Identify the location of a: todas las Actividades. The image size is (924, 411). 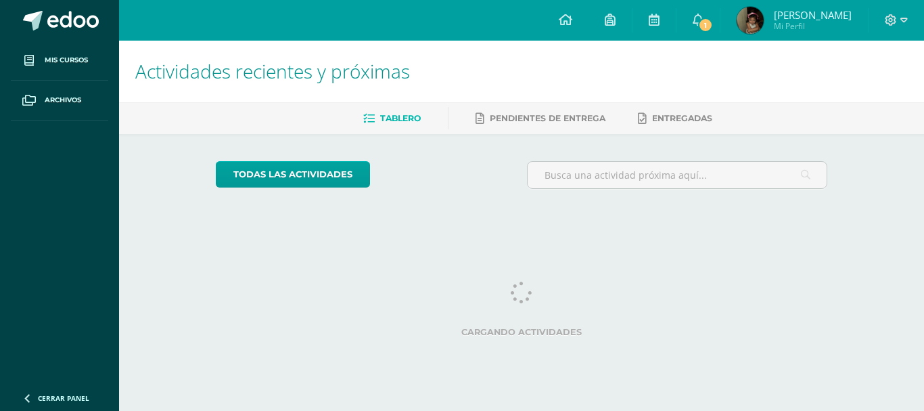
(293, 174).